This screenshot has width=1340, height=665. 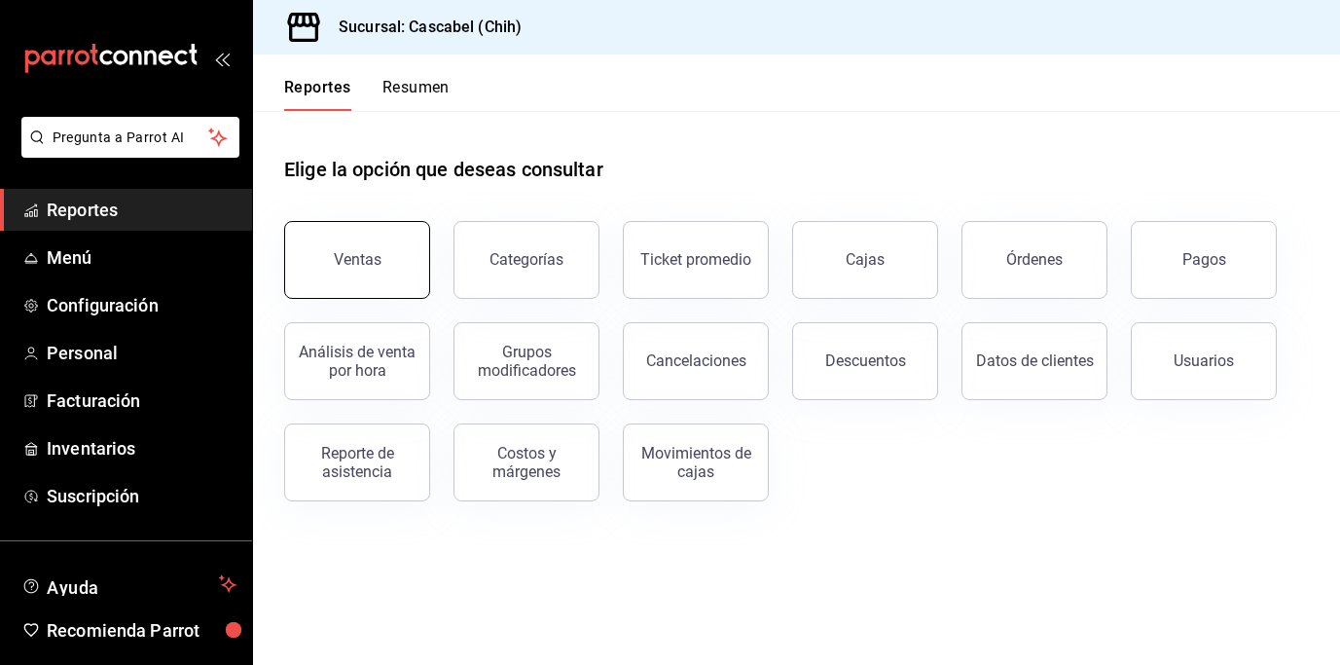 What do you see at coordinates (141, 448) in the screenshot?
I see `span: Inventarios` at bounding box center [141, 448].